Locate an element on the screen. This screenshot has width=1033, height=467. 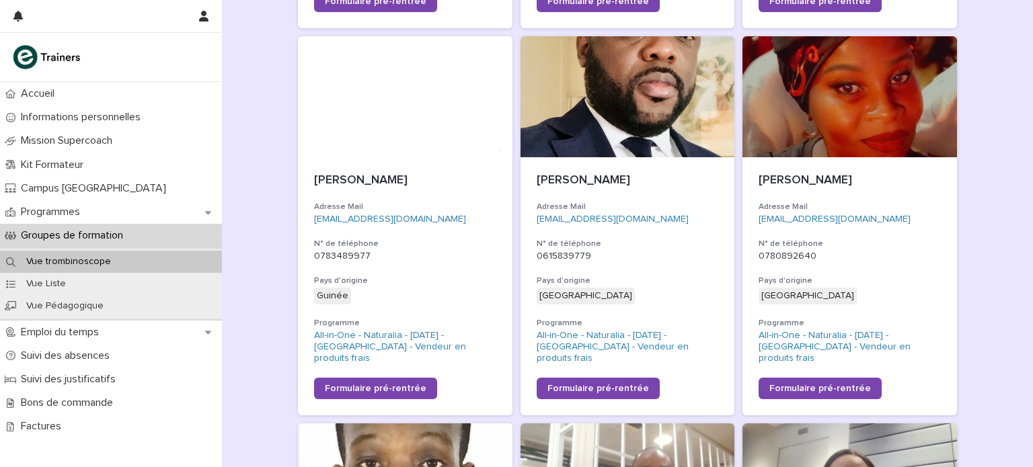
p: 0783489977 is located at coordinates (405, 256).